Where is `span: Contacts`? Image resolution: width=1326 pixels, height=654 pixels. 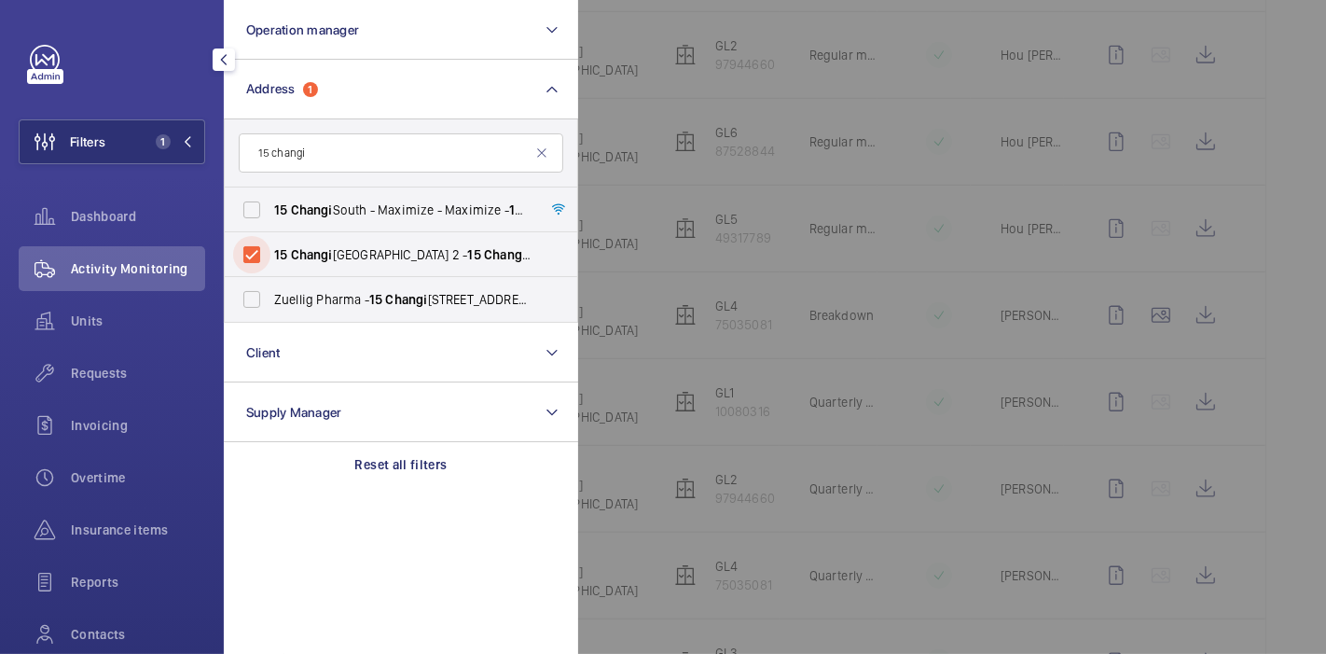 span: Contacts is located at coordinates (138, 634).